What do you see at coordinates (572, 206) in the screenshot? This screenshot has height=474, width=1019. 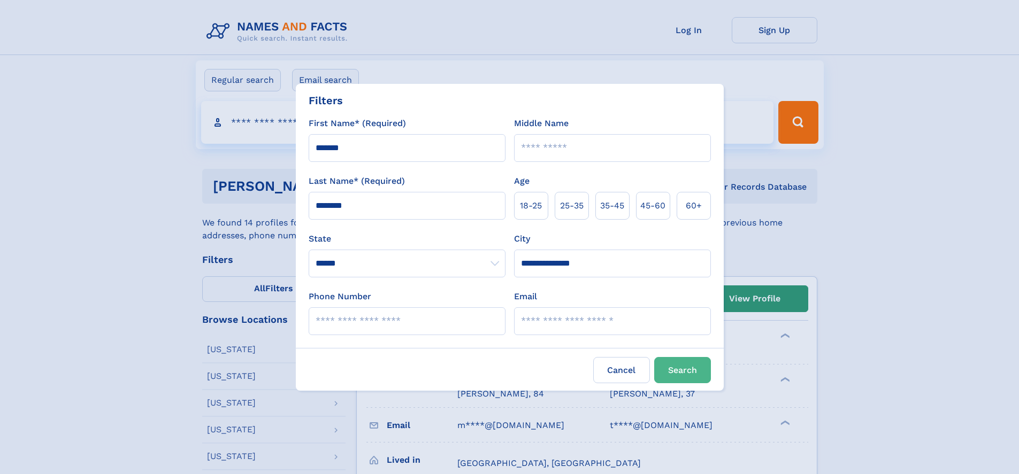 I see `span: 25‑35` at bounding box center [572, 206].